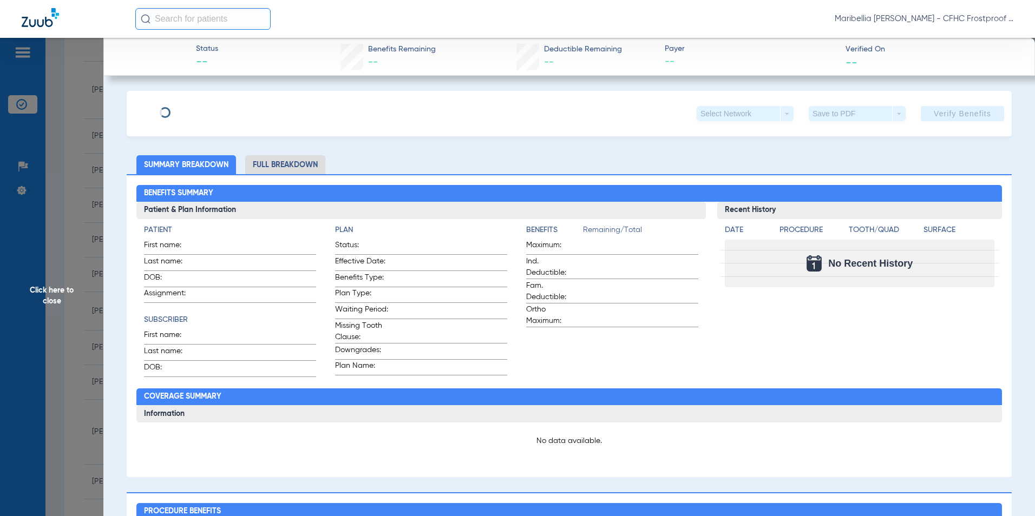 This screenshot has height=516, width=1035. Describe the element at coordinates (553, 247) in the screenshot. I see `span: Maximum:` at that location.